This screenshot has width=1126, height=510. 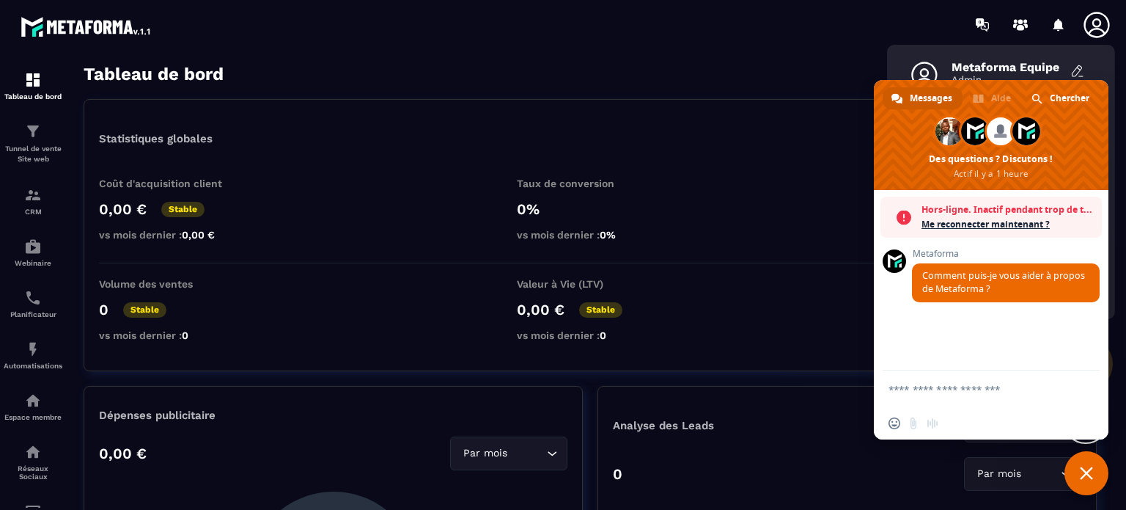 What do you see at coordinates (33, 211) in the screenshot?
I see `p: CRM` at bounding box center [33, 211].